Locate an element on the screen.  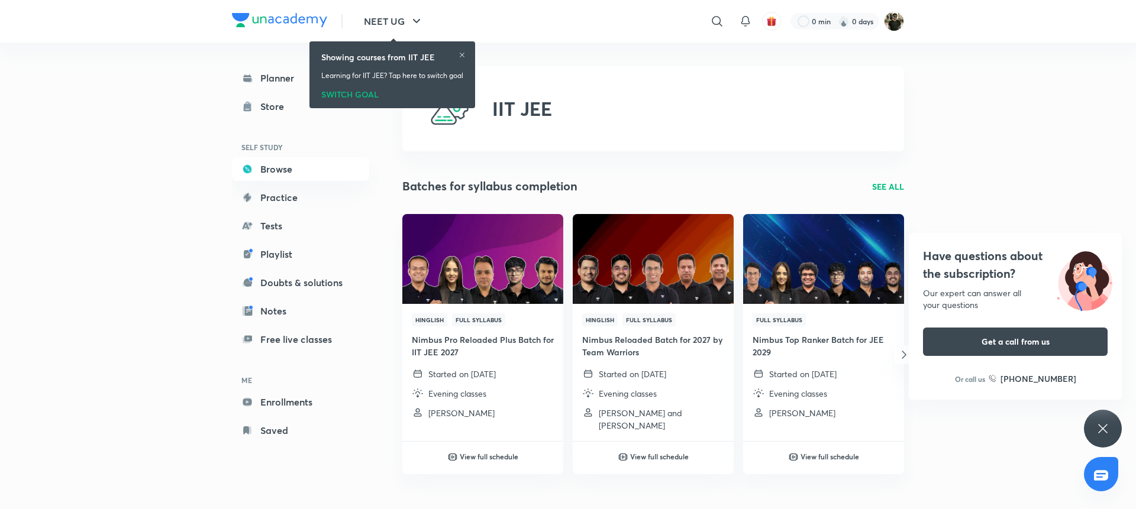
button: NEET UG is located at coordinates (393, 21).